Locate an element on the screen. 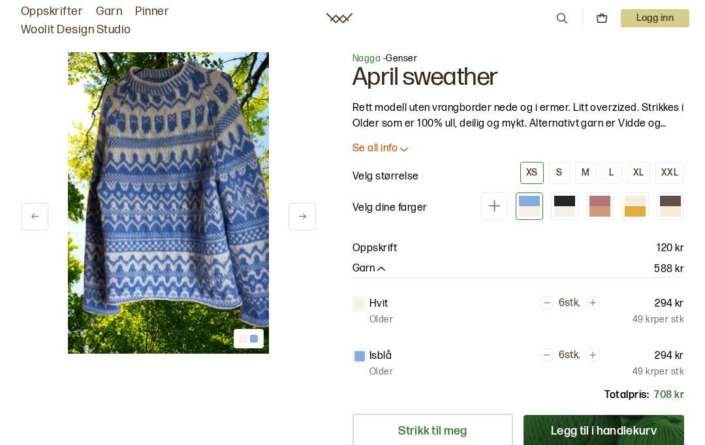 The width and height of the screenshot is (705, 445). p: Velg dine farger is located at coordinates (390, 208).